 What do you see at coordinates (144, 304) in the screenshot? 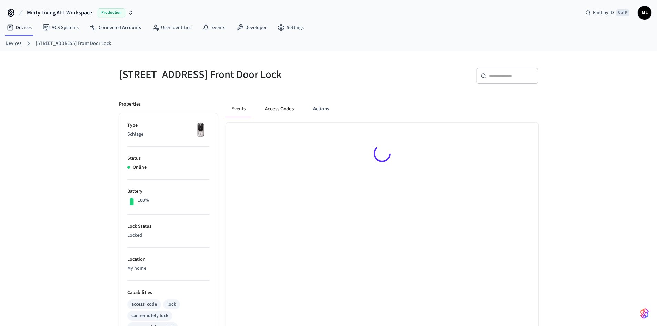
I see `div: access_code` at bounding box center [144, 304].